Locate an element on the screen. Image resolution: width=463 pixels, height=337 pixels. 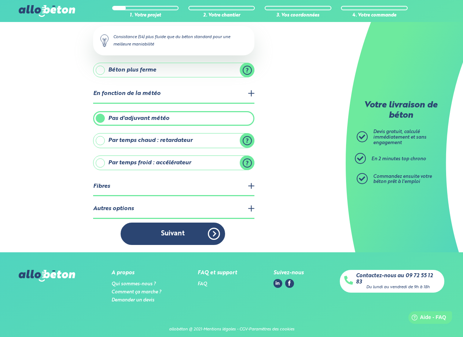
div: Suivez-nous is located at coordinates (288, 273).